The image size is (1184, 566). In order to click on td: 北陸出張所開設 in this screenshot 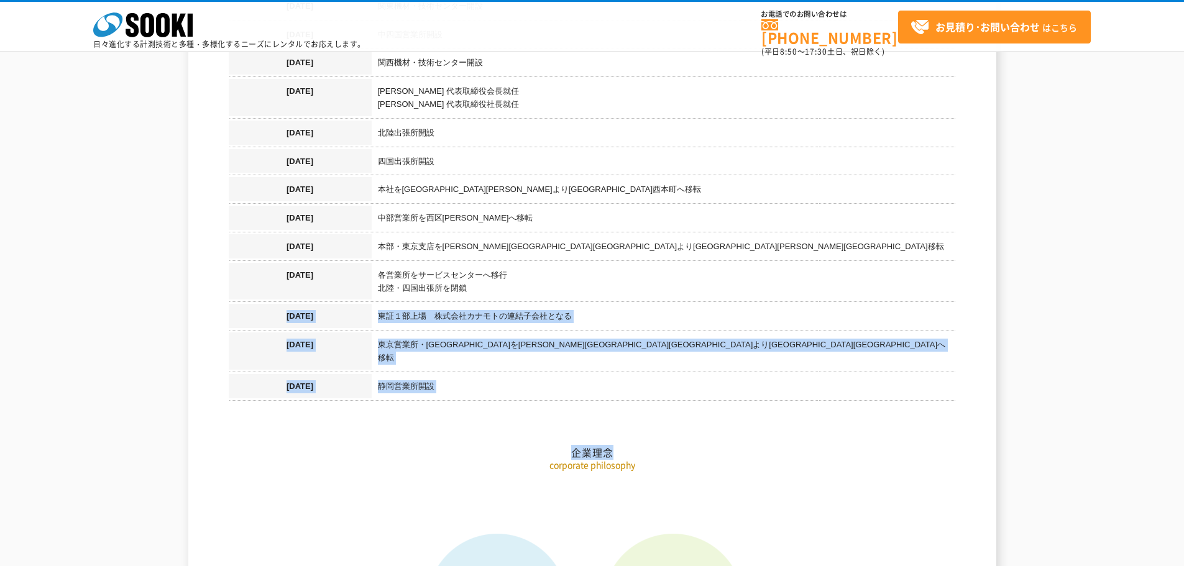, I will do `click(664, 135)`.